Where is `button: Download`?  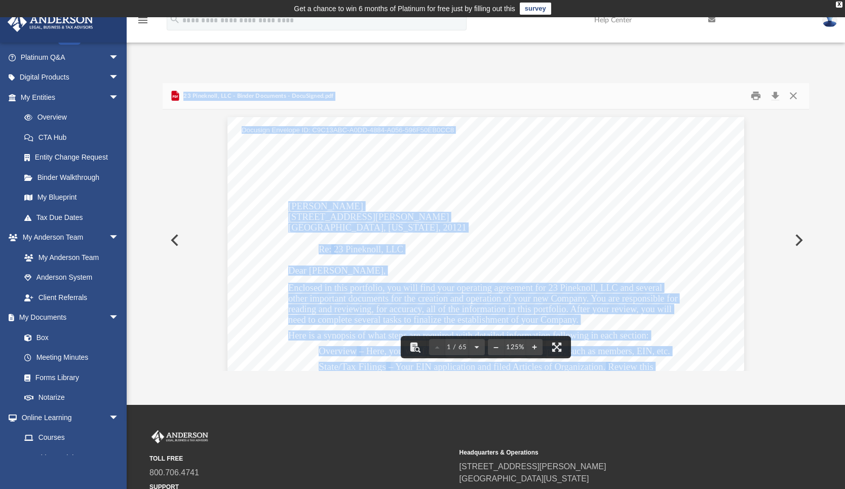
button: Download is located at coordinates (775, 96).